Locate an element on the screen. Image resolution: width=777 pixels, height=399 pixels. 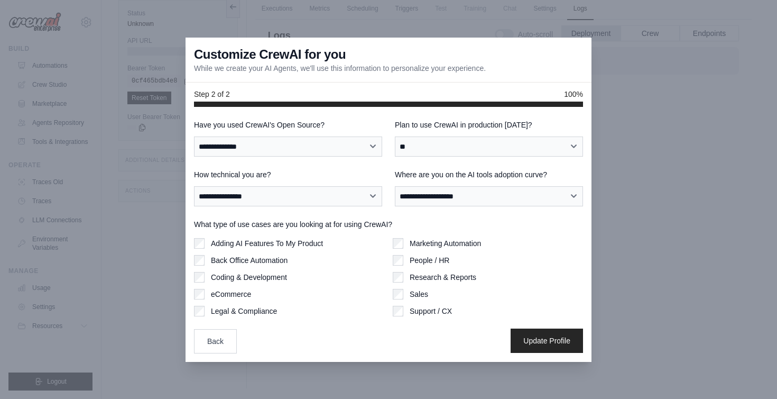
p: While we create your AI Agents, we'll use this information to personalize your experience. is located at coordinates (340, 68).